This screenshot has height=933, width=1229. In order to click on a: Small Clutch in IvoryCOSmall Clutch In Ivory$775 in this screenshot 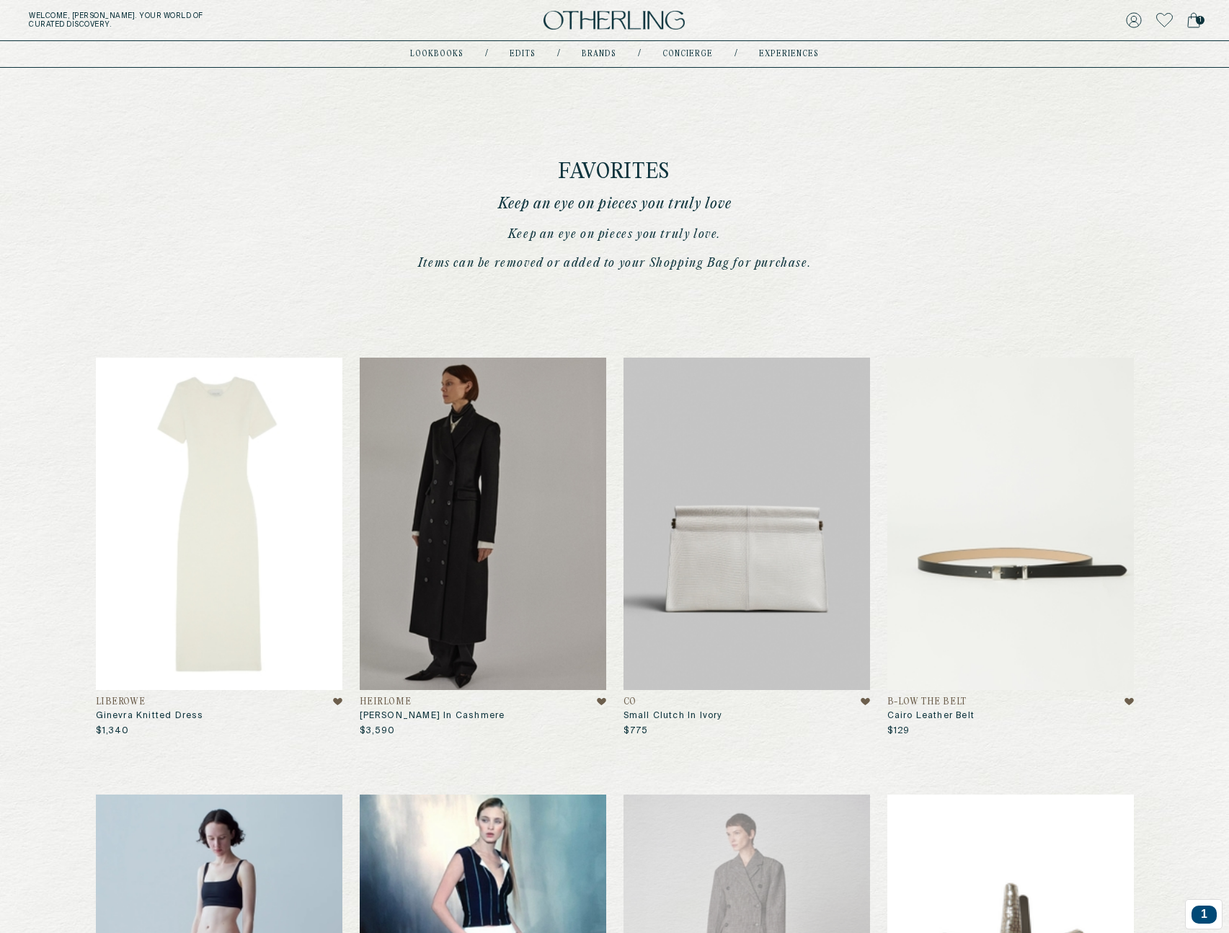, I will do `click(747, 547)`.